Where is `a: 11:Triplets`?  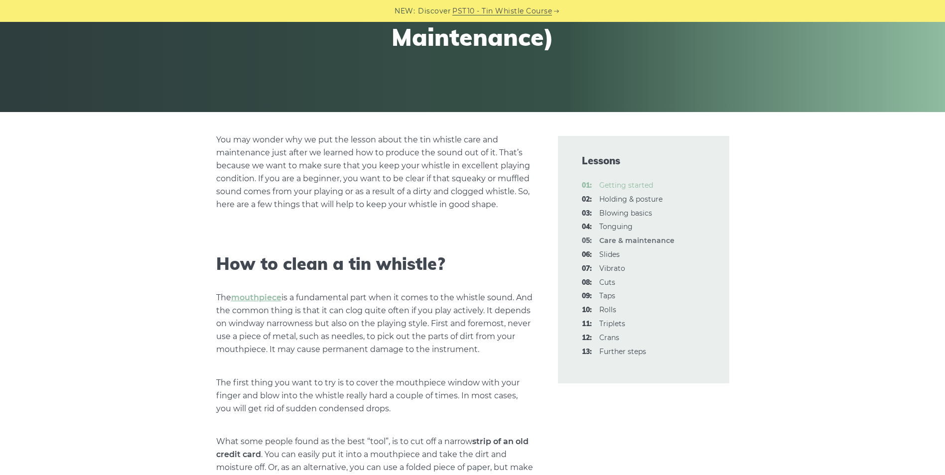
a: 11:Triplets is located at coordinates (612, 324).